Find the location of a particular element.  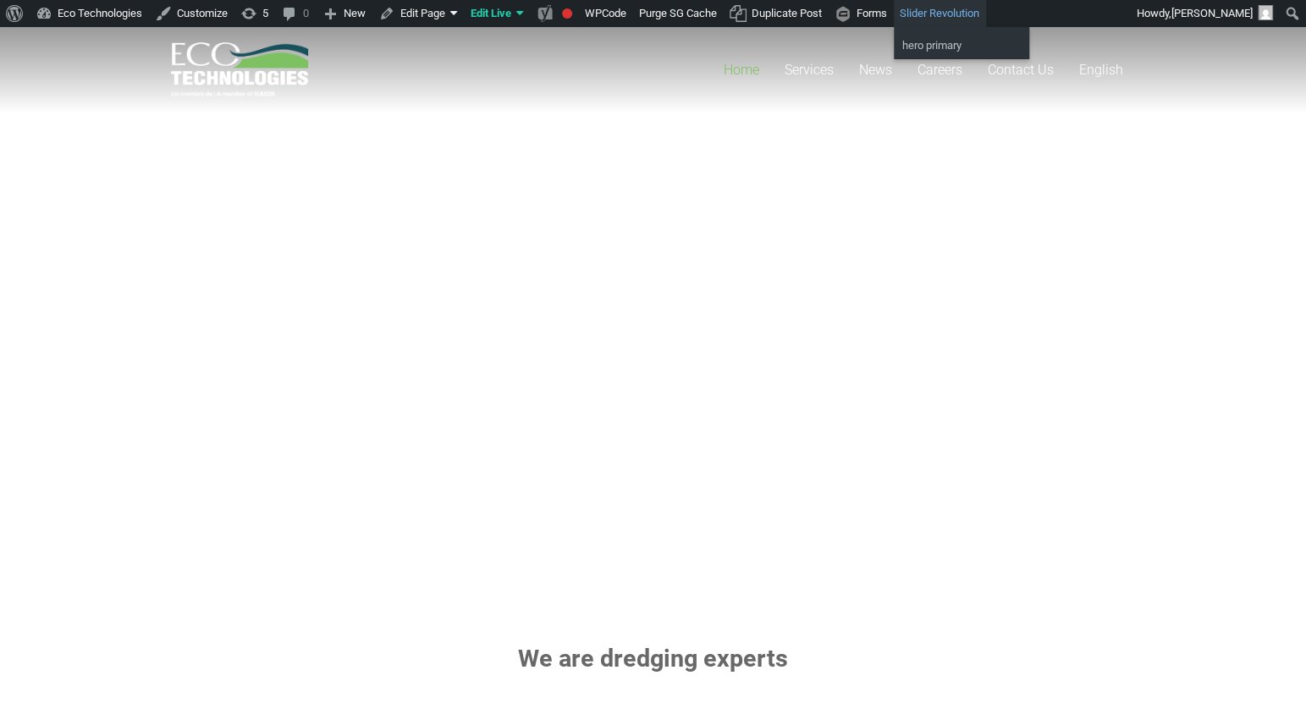

span: Contact Us is located at coordinates (1021, 69).